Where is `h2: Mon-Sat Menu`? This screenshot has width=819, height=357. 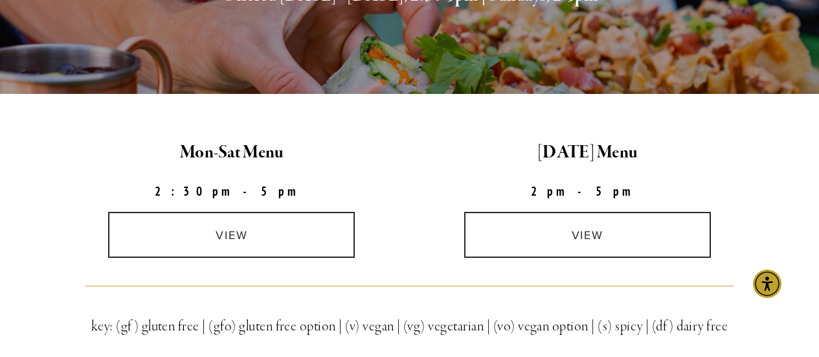
h2: Mon-Sat Menu is located at coordinates (232, 153).